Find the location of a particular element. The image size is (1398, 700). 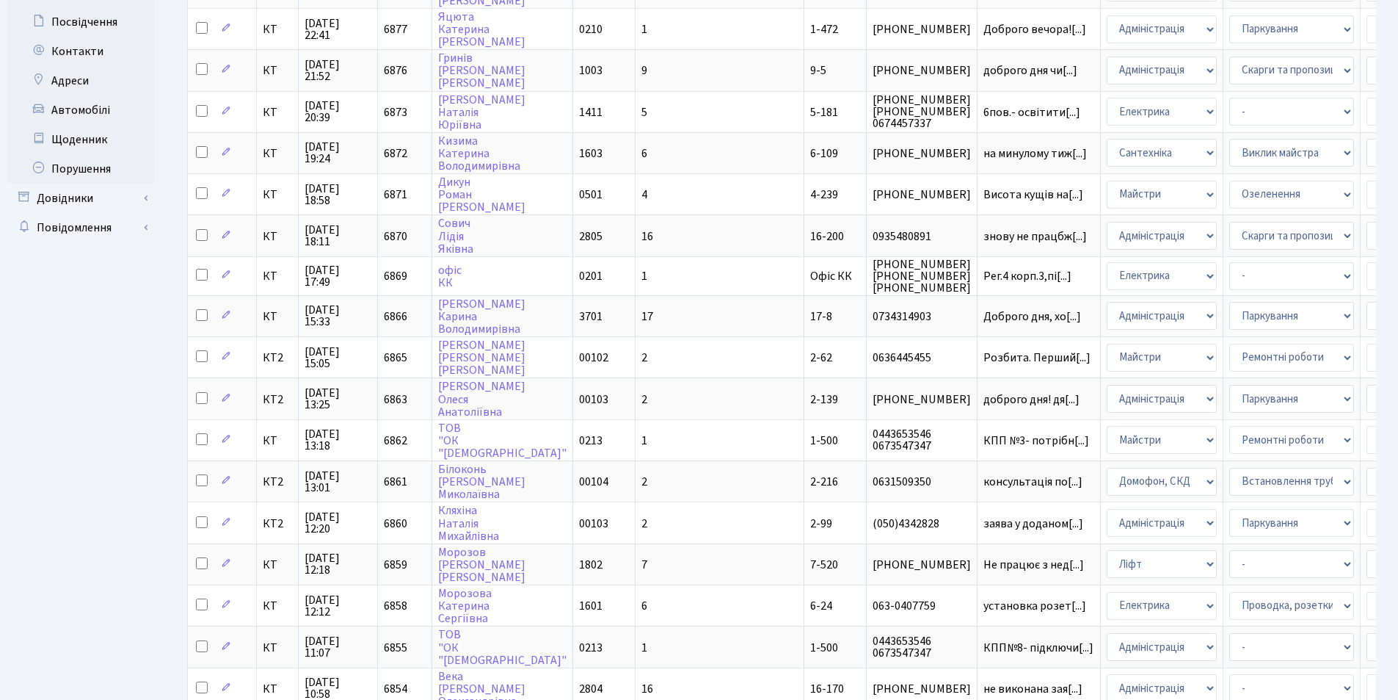

span: 6860 is located at coordinates (396, 523).